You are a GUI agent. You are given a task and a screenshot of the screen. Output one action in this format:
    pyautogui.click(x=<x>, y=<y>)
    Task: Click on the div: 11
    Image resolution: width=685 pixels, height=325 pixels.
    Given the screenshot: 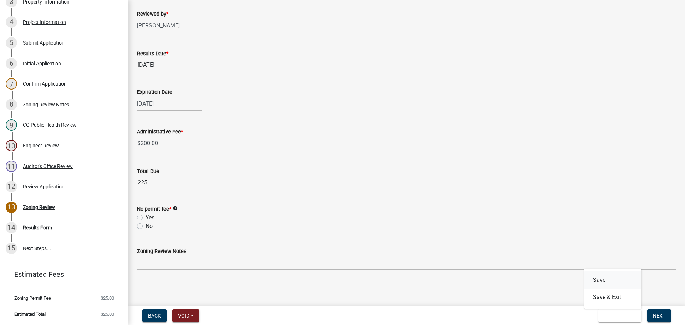 What is the action you would take?
    pyautogui.click(x=11, y=166)
    